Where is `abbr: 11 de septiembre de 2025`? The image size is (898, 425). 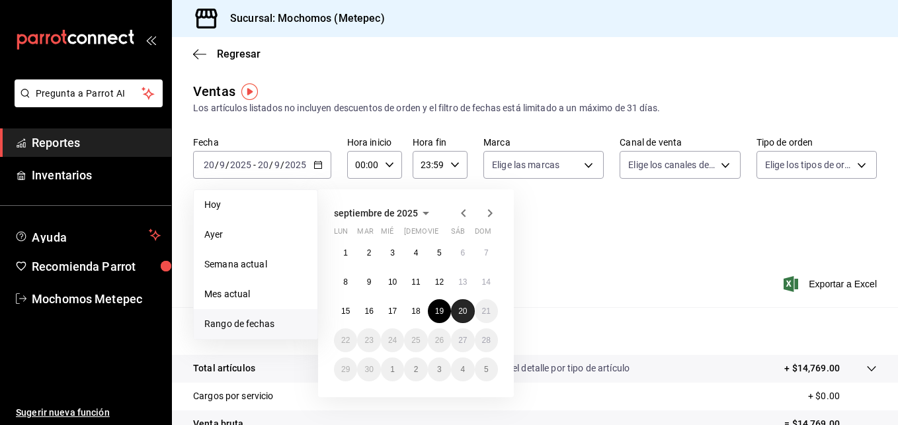
abbr: 11 de septiembre de 2025 is located at coordinates (415, 282).